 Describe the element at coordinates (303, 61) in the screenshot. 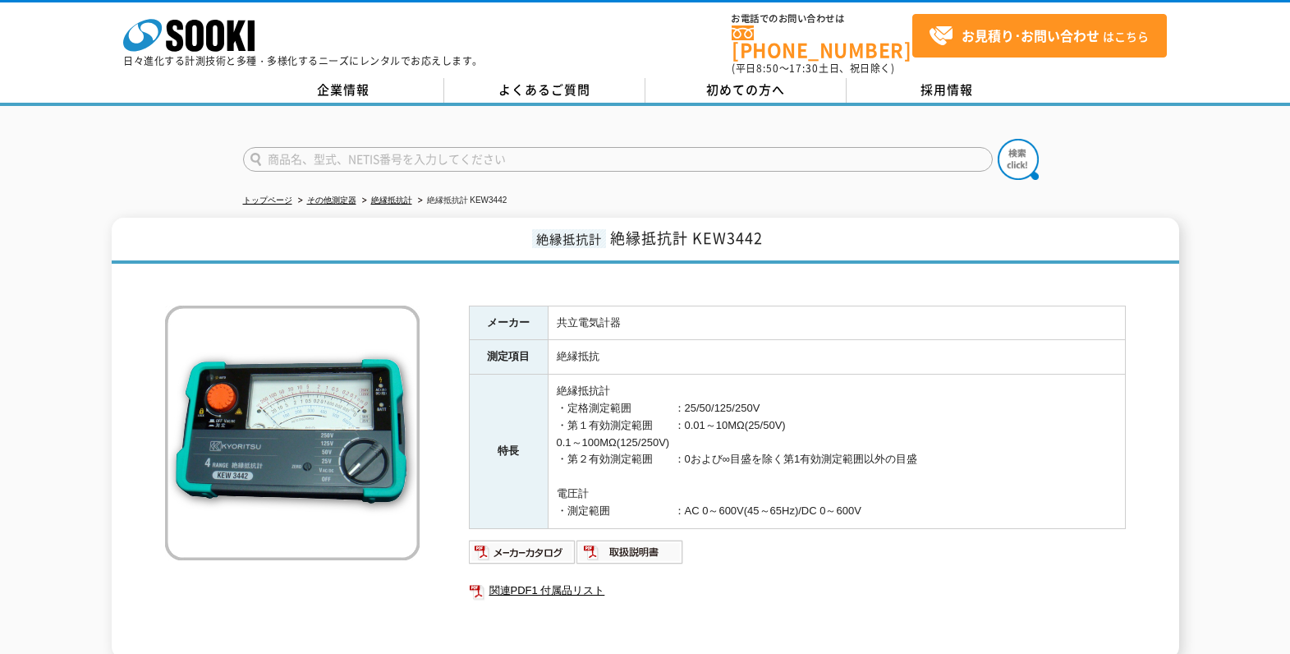

I see `p: 日々進化する計測技術と多種・多様化するニーズにレンタルでお応えします。` at that location.